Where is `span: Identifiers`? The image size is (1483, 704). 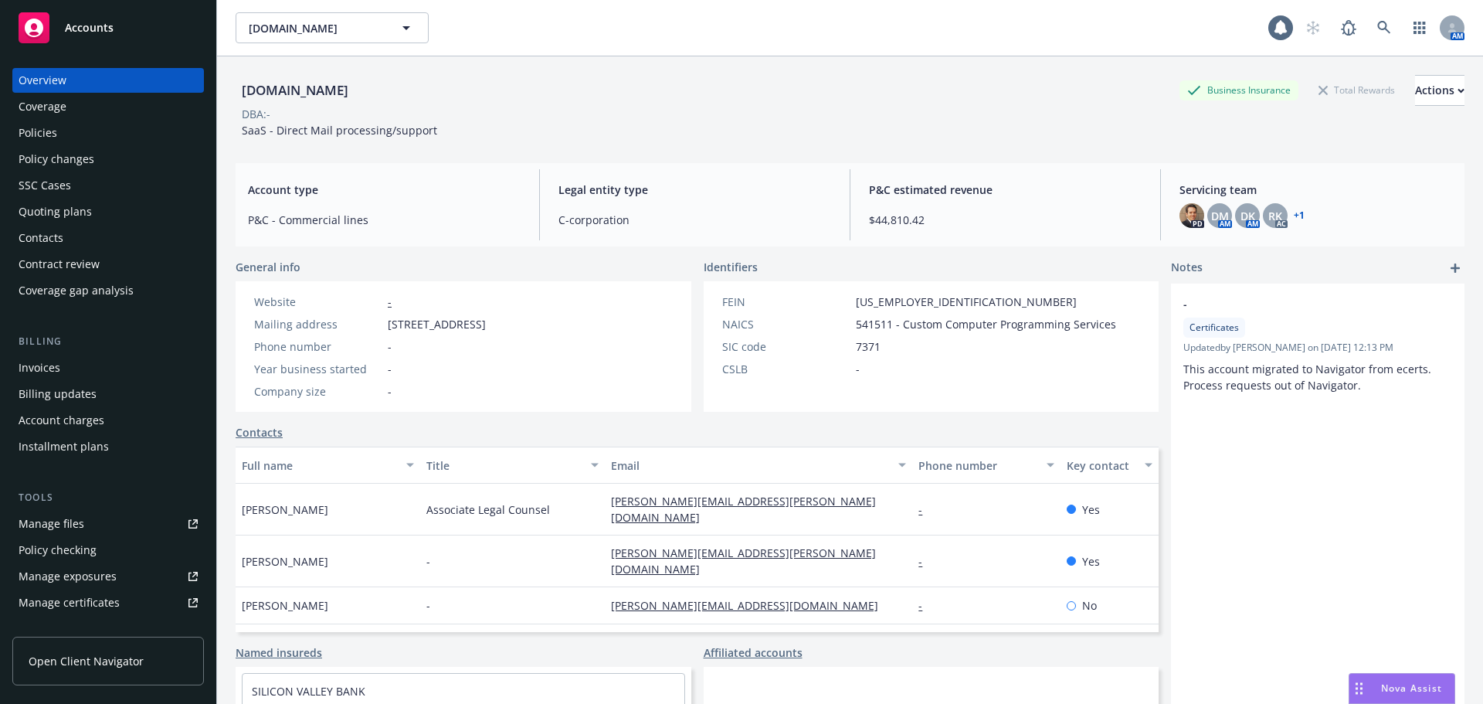 span: Identifiers is located at coordinates (731, 266).